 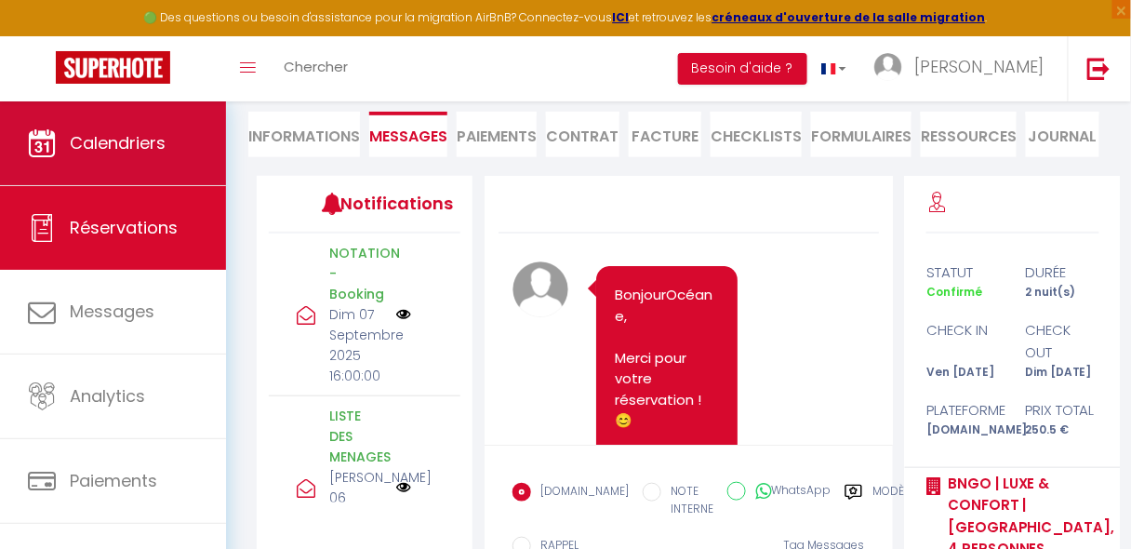 I want to click on li: Facture, so click(x=665, y=134).